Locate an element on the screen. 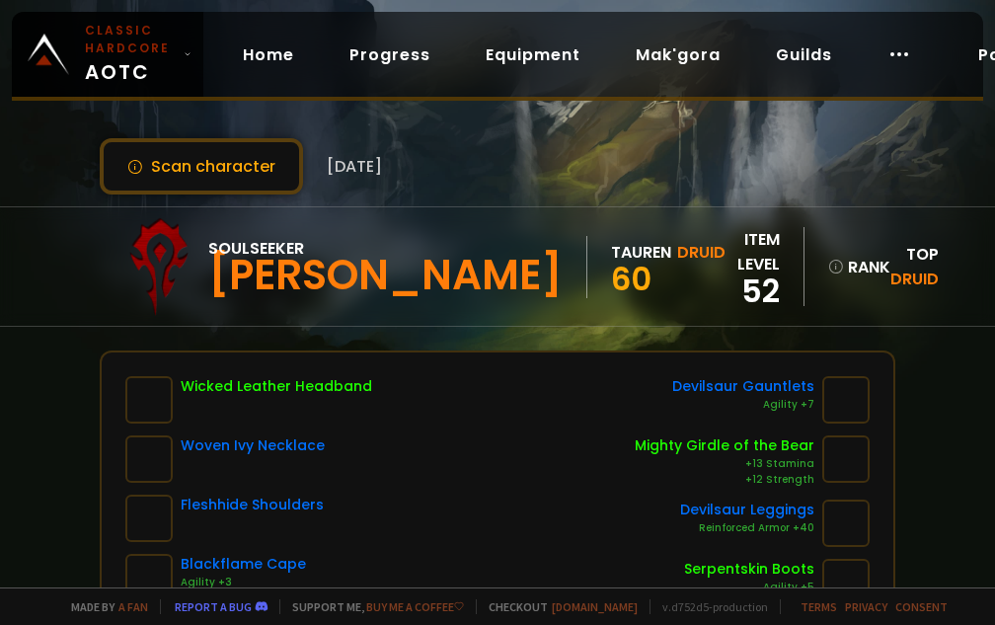  span: Checkout is located at coordinates (557, 606).